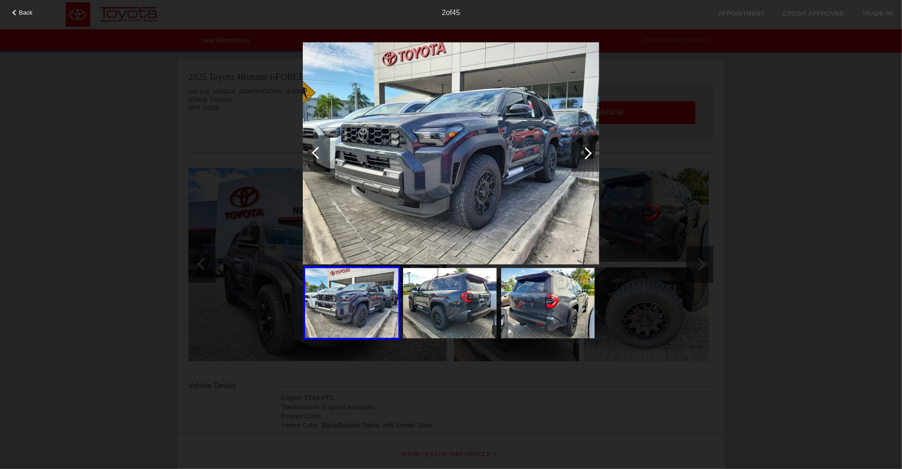  I want to click on img: b58a02055c3b168e85c51a7f59f160bdx.jpg, so click(451, 153).